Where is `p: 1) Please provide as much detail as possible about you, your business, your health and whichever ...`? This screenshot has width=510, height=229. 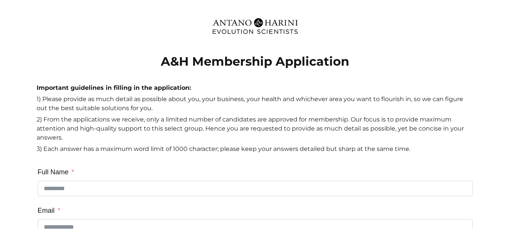
p: 1) Please provide as much detail as possible about you, your business, your health and whichever ... is located at coordinates (255, 105).